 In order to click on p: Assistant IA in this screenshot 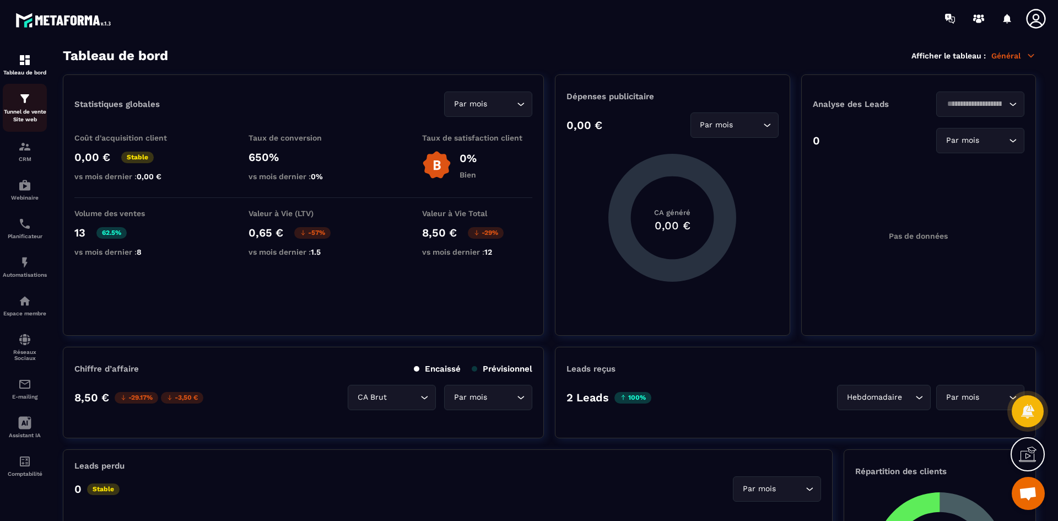, I will do `click(25, 435)`.